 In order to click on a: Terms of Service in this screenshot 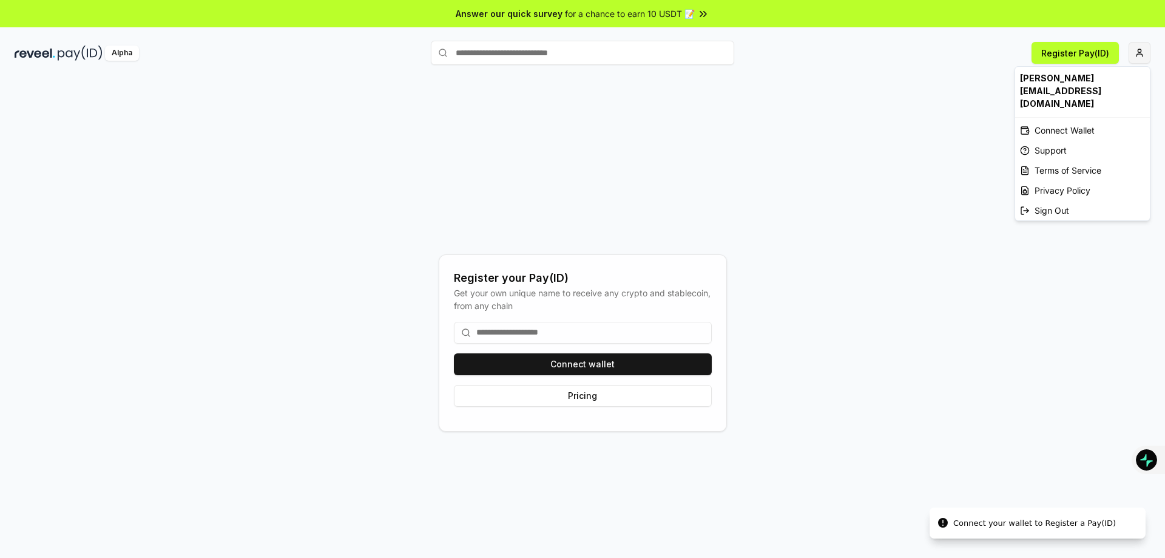, I will do `click(1083, 170)`.